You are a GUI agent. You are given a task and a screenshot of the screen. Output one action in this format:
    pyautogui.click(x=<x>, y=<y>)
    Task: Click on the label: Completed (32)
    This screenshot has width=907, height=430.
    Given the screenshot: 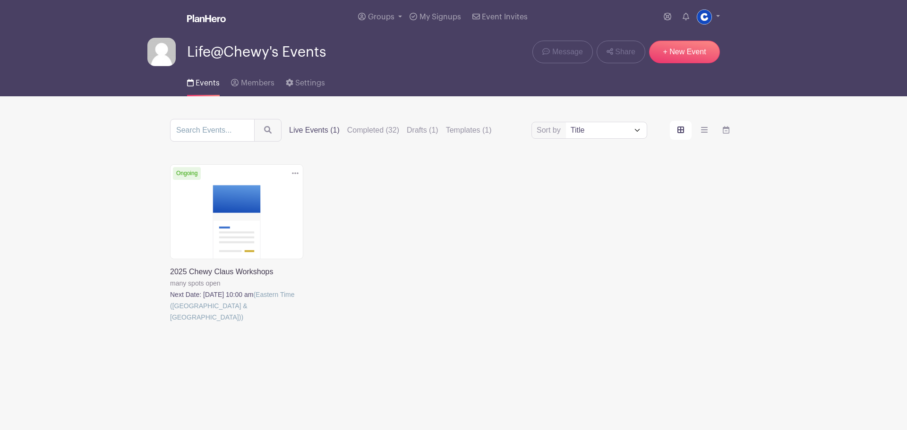 What is the action you would take?
    pyautogui.click(x=373, y=130)
    